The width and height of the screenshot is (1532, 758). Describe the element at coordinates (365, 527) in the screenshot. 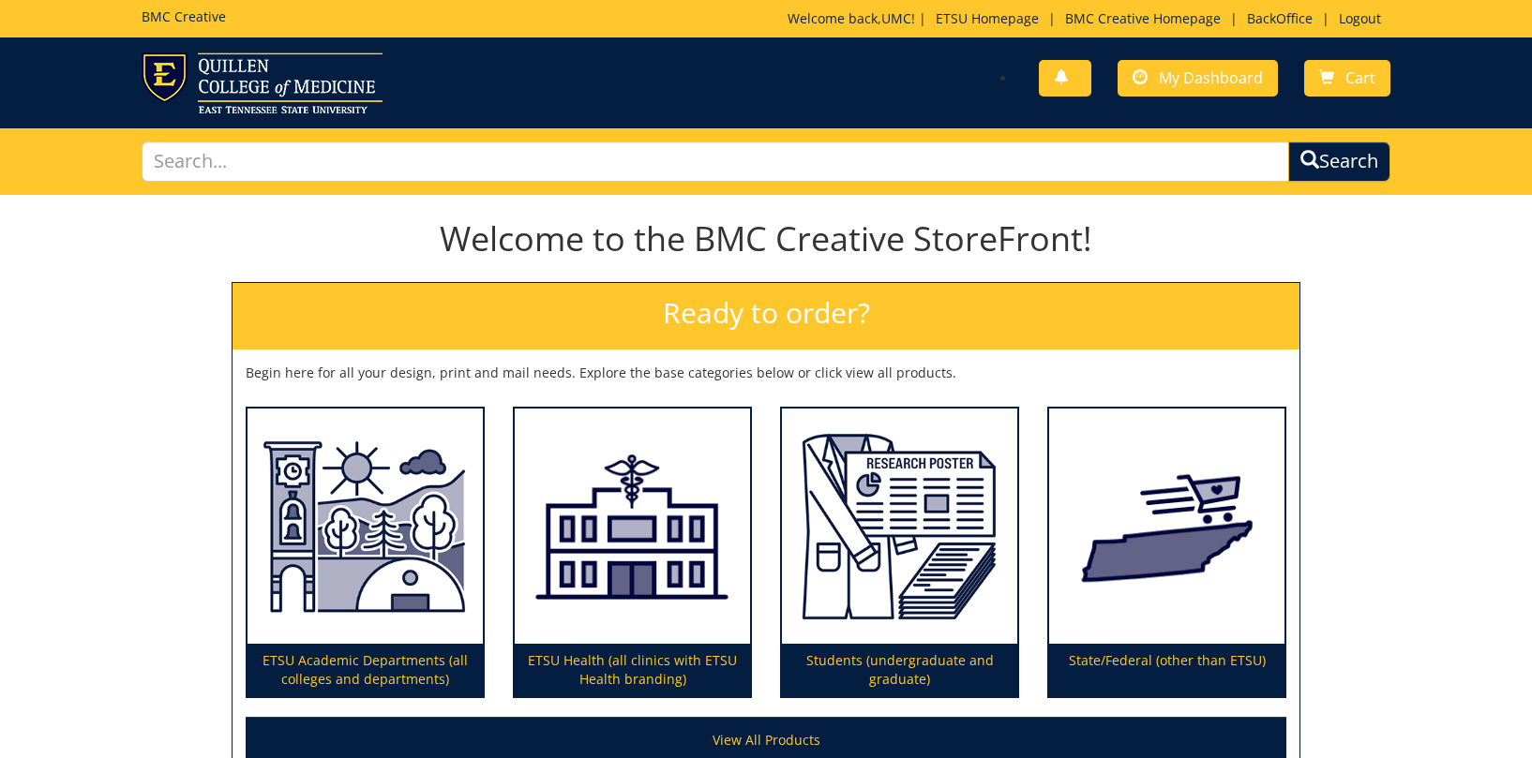

I see `img: ETSU Academic Departments (all colleges and departments)` at that location.